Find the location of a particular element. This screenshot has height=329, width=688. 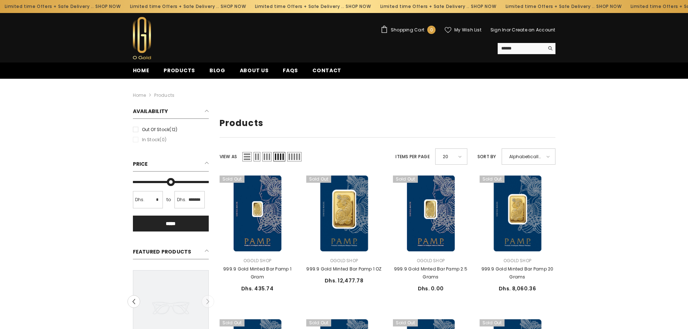

span: Price is located at coordinates (141, 164).